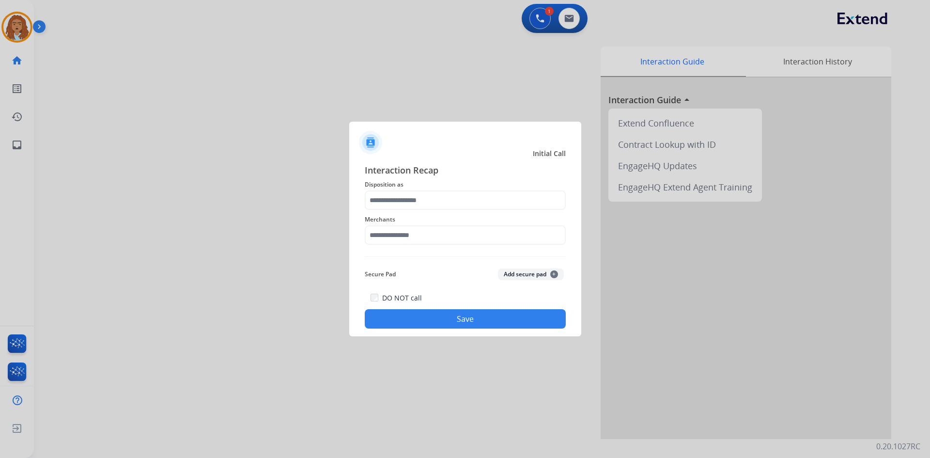  I want to click on button: Save, so click(465, 319).